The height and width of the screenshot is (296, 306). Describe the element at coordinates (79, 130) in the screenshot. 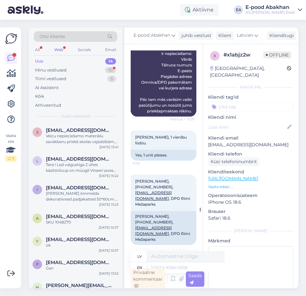

I see `span: smaragts9@inbox.lv` at that location.